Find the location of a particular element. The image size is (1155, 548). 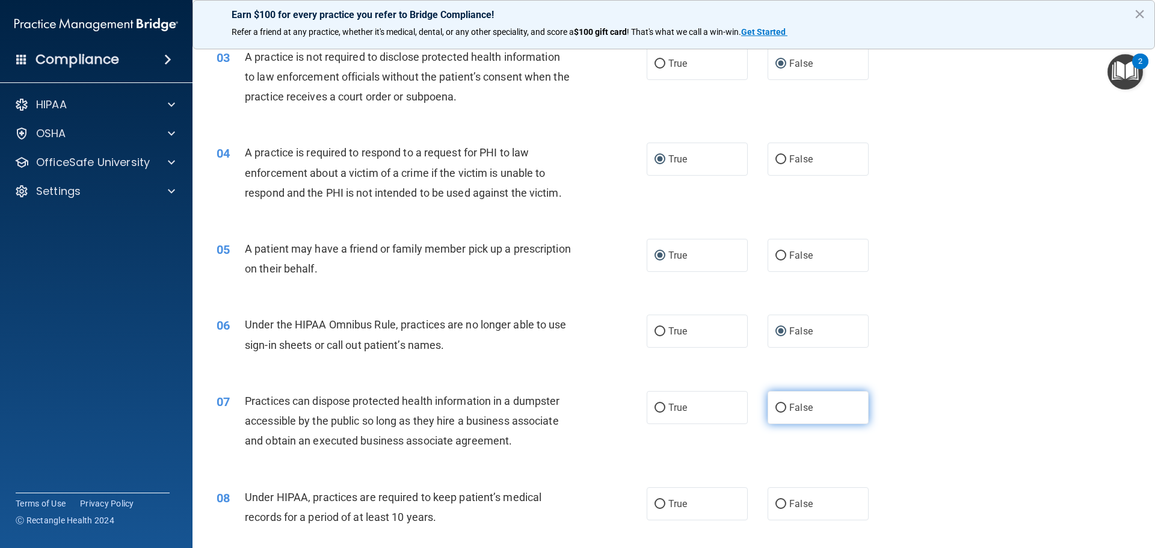

span: A patient may have a friend or family member pick up a prescription on their behalf. is located at coordinates (408, 259).